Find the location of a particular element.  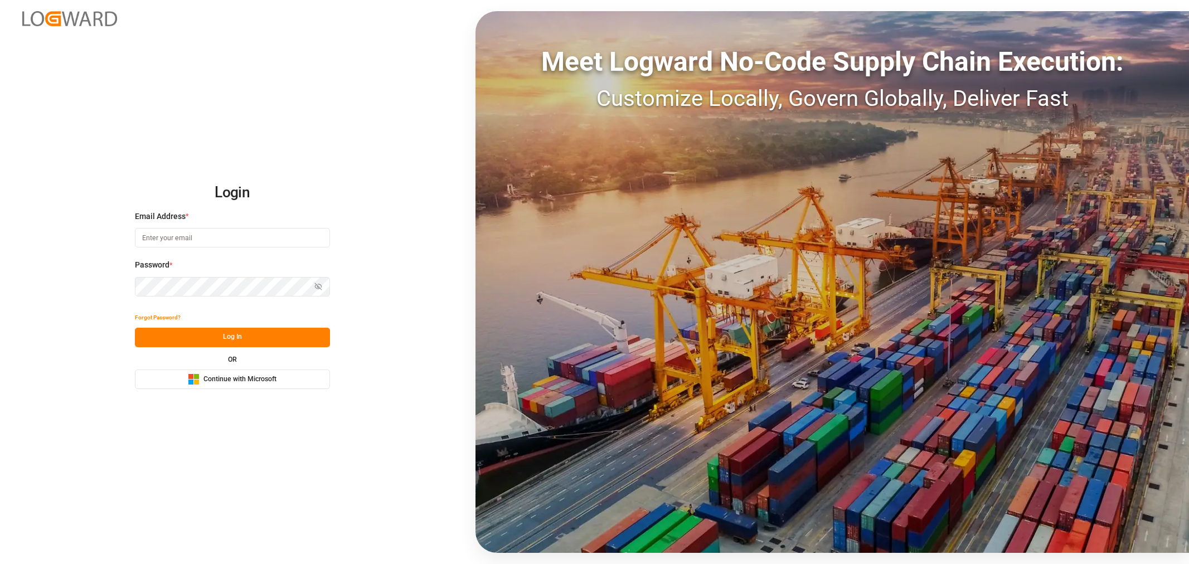

img: Logward_new_orange.png is located at coordinates (70, 18).